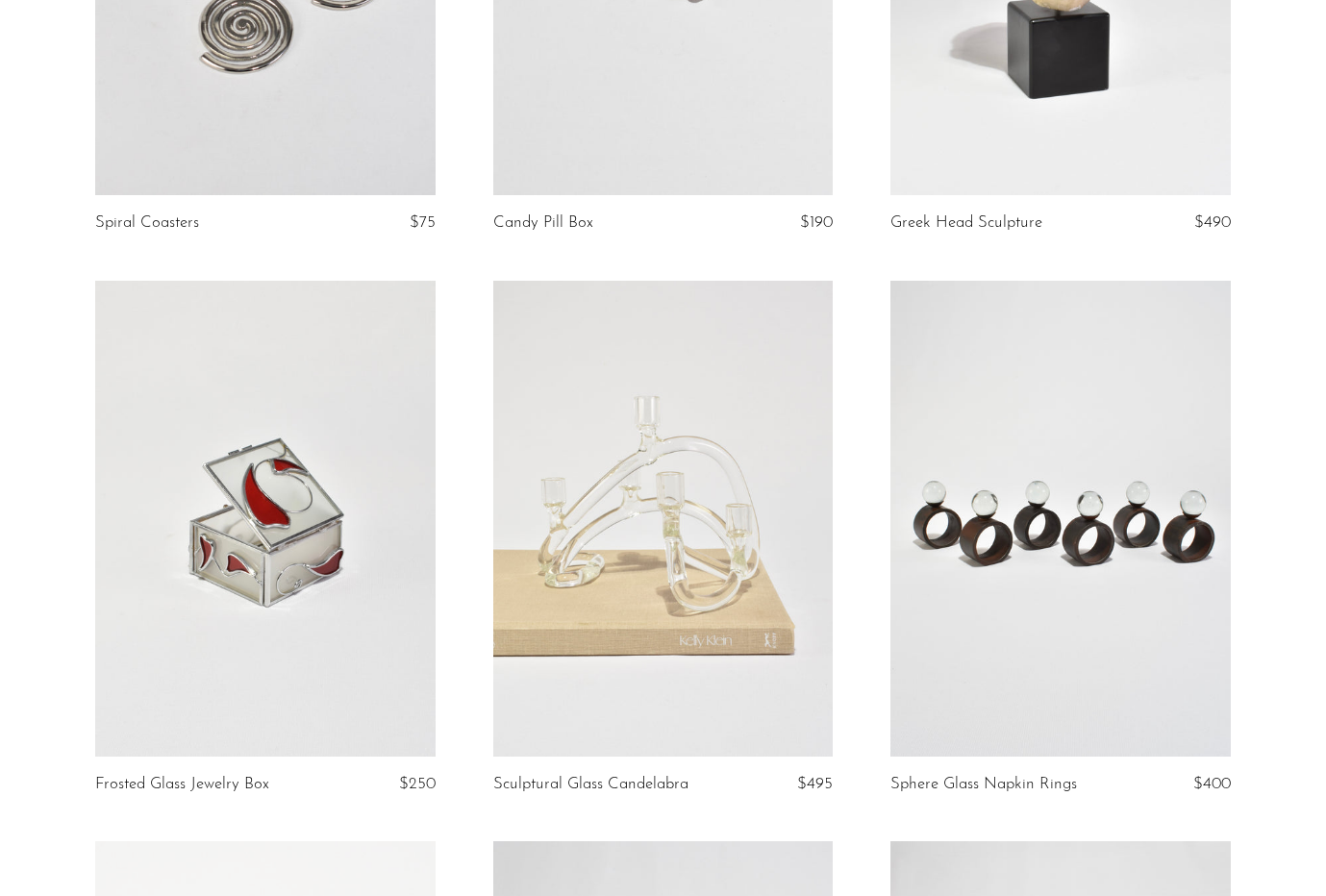 The image size is (1326, 896). Describe the element at coordinates (967, 223) in the screenshot. I see `a: Greek Head Sculpture` at that location.